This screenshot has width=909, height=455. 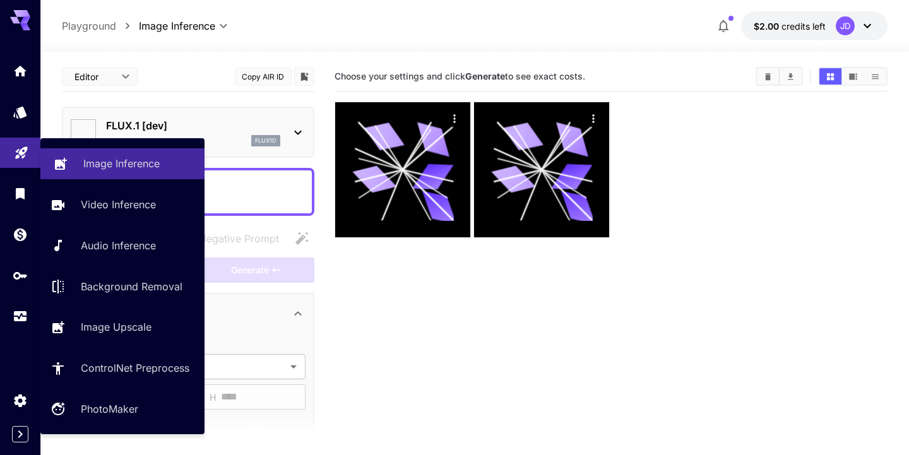 What do you see at coordinates (875, 76) in the screenshot?
I see `button: Show media in list view` at bounding box center [875, 76].